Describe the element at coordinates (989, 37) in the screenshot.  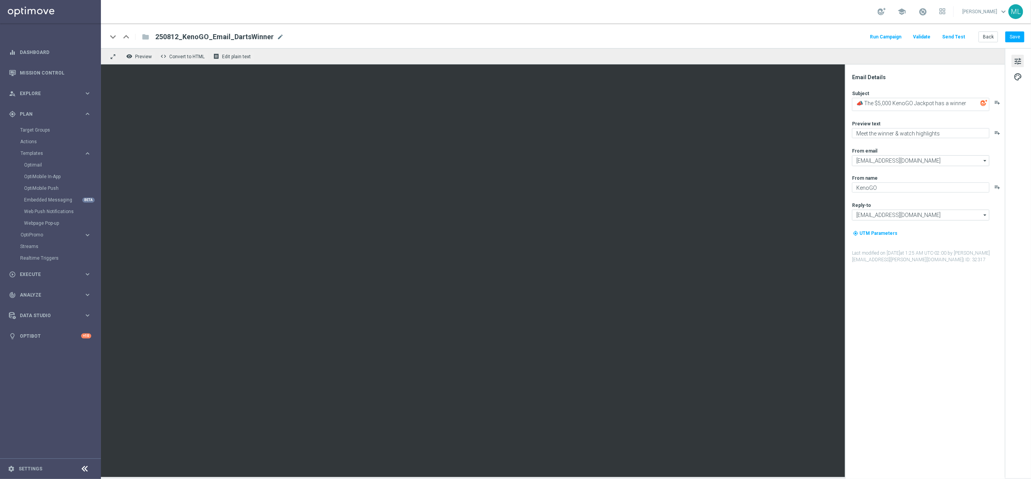
I see `button: Back` at that location.